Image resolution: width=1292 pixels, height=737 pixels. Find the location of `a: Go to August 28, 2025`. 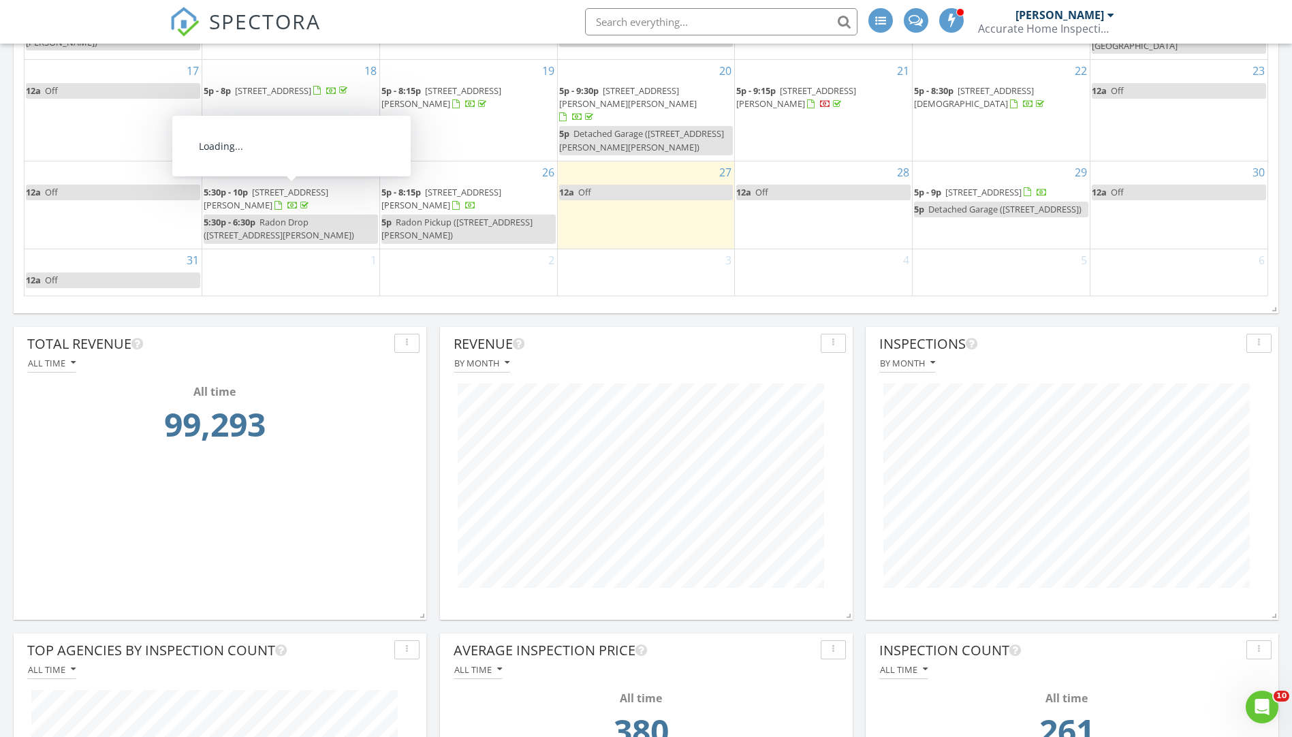

a: Go to August 28, 2025 is located at coordinates (903, 172).